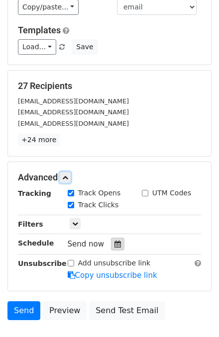  I want to click on button: Save, so click(85, 47).